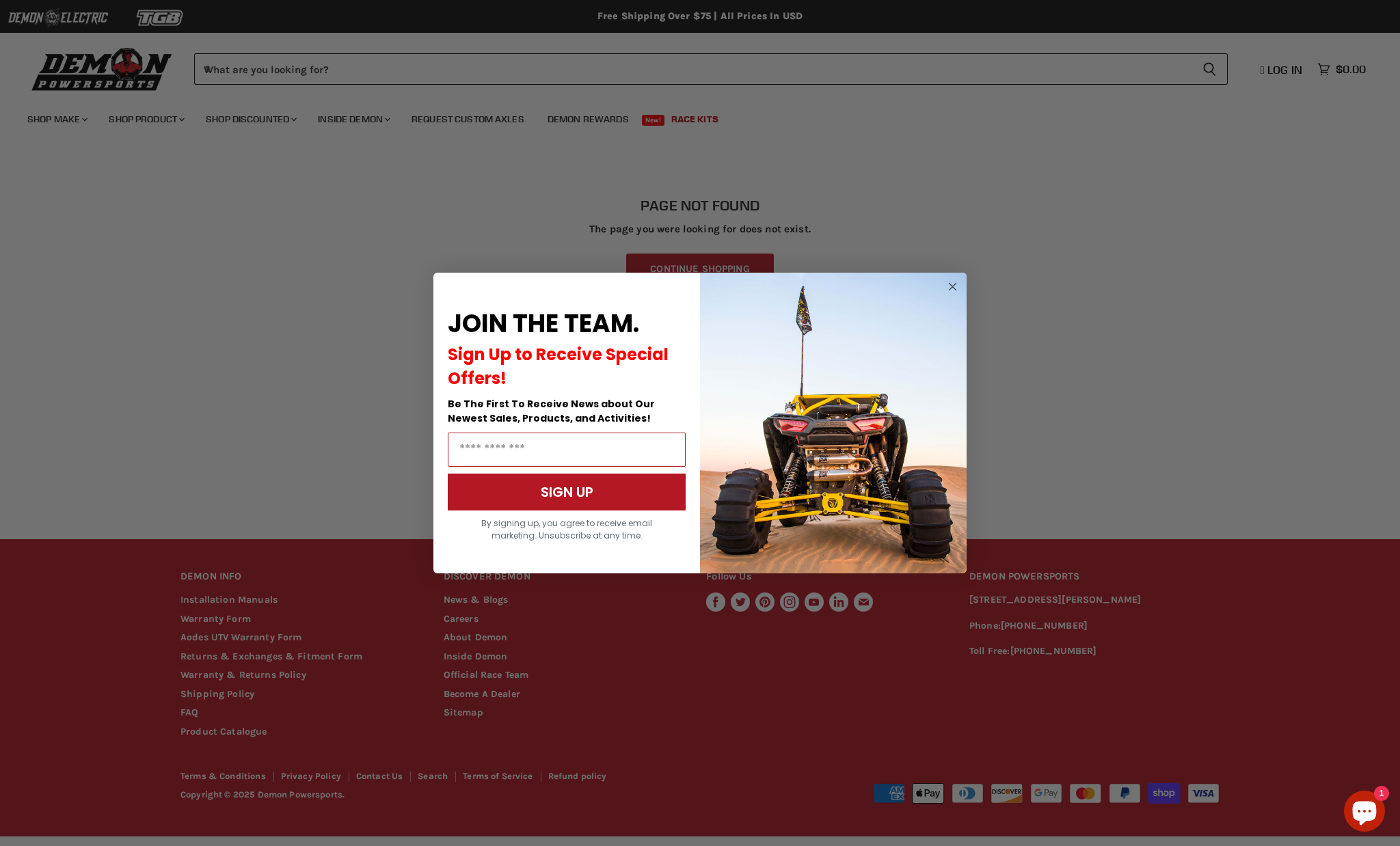 The height and width of the screenshot is (846, 1400). Describe the element at coordinates (557, 366) in the screenshot. I see `span: Sign Up to Receive Special Offers!` at that location.